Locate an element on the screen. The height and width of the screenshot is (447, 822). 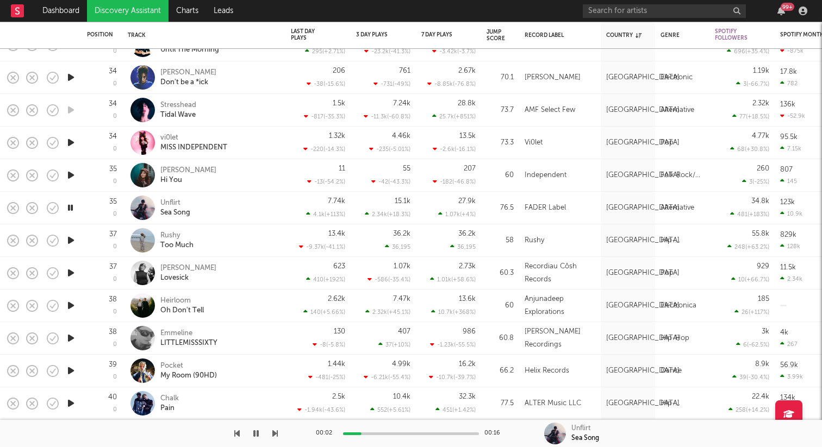
a: StressheadTidal Wave is located at coordinates (178, 110).